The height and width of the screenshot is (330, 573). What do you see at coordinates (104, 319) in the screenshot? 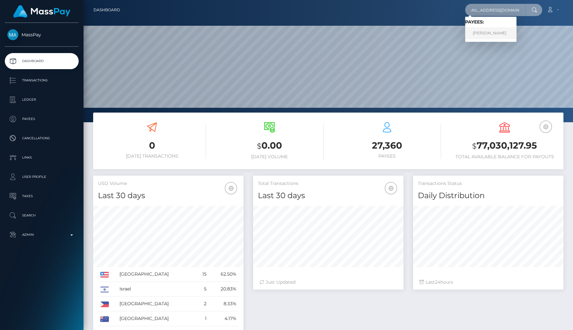
I see `img: AU.png` at bounding box center [104, 319].